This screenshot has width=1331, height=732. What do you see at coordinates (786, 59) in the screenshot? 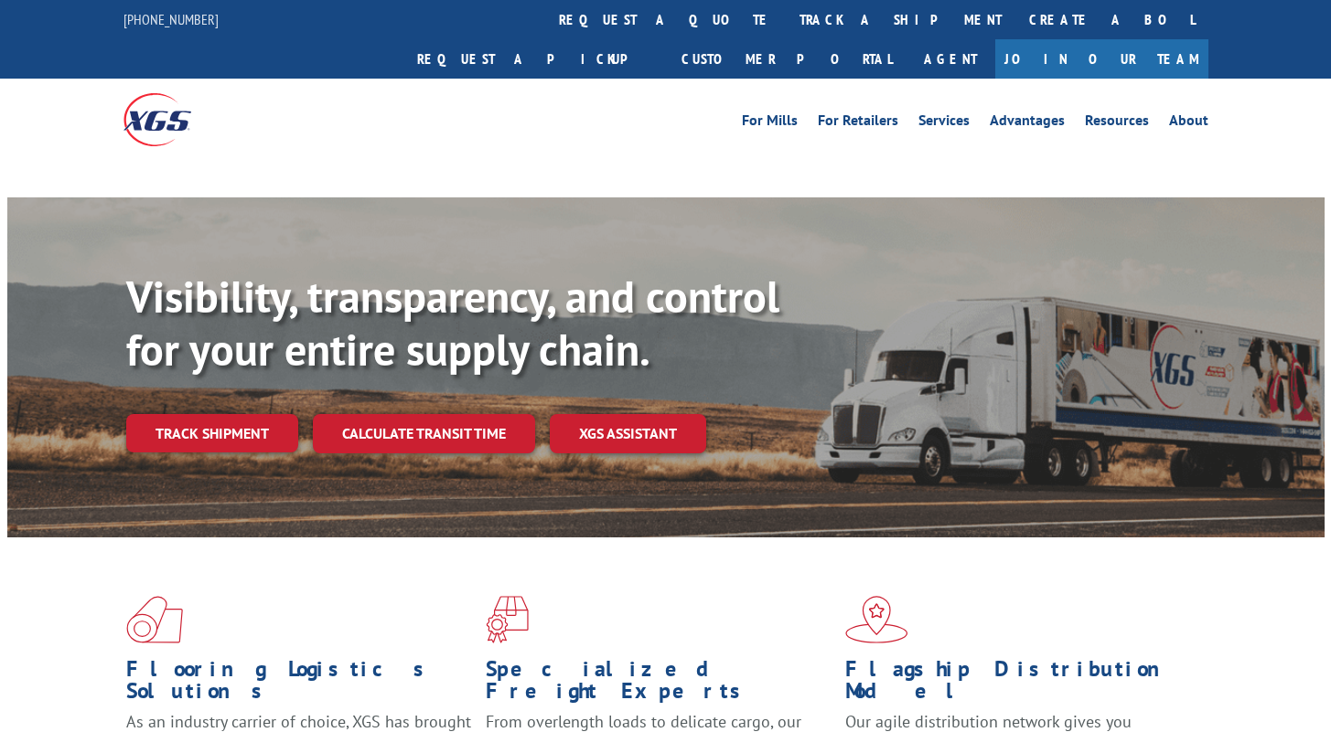
I see `a: Customer Portal` at bounding box center [786, 59].